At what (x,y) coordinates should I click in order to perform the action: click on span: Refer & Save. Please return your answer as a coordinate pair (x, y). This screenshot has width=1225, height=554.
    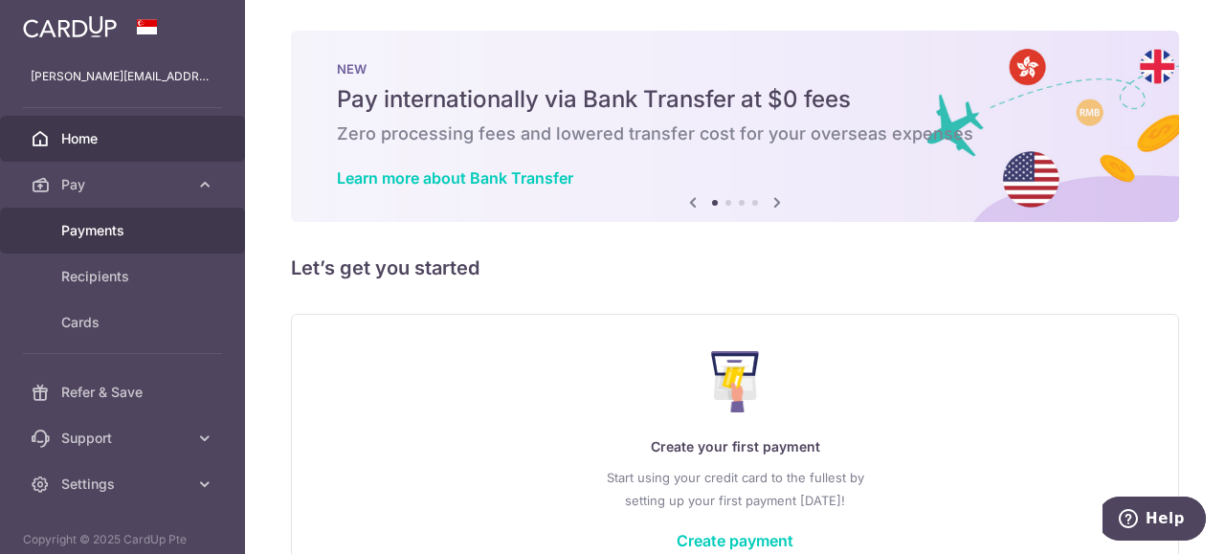
    Looking at the image, I should click on (124, 392).